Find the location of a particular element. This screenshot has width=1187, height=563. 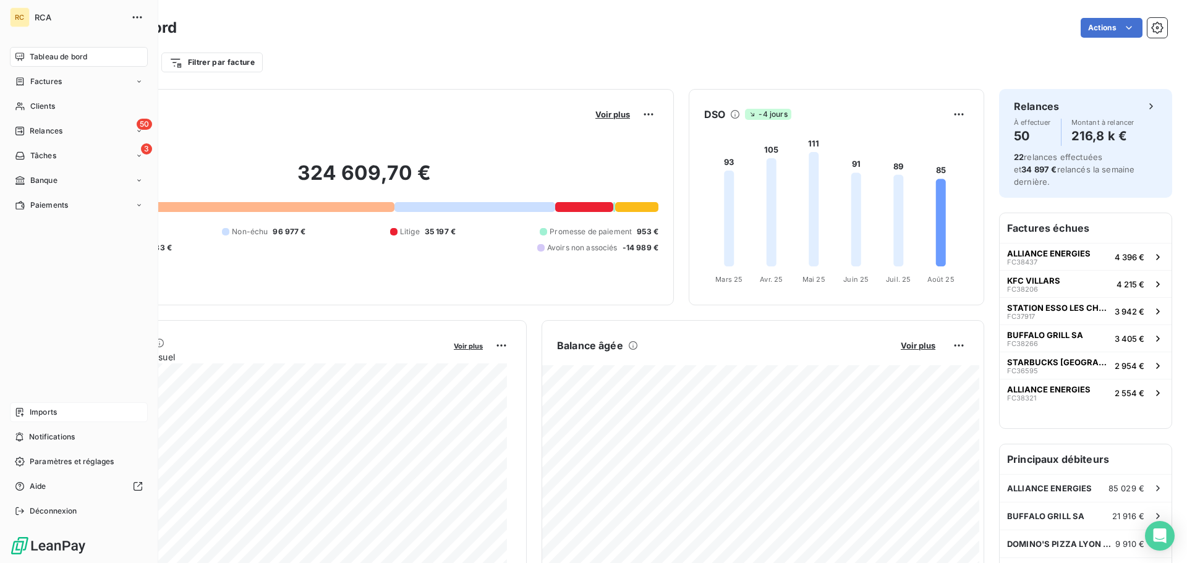

span: Banque is located at coordinates (44, 181).